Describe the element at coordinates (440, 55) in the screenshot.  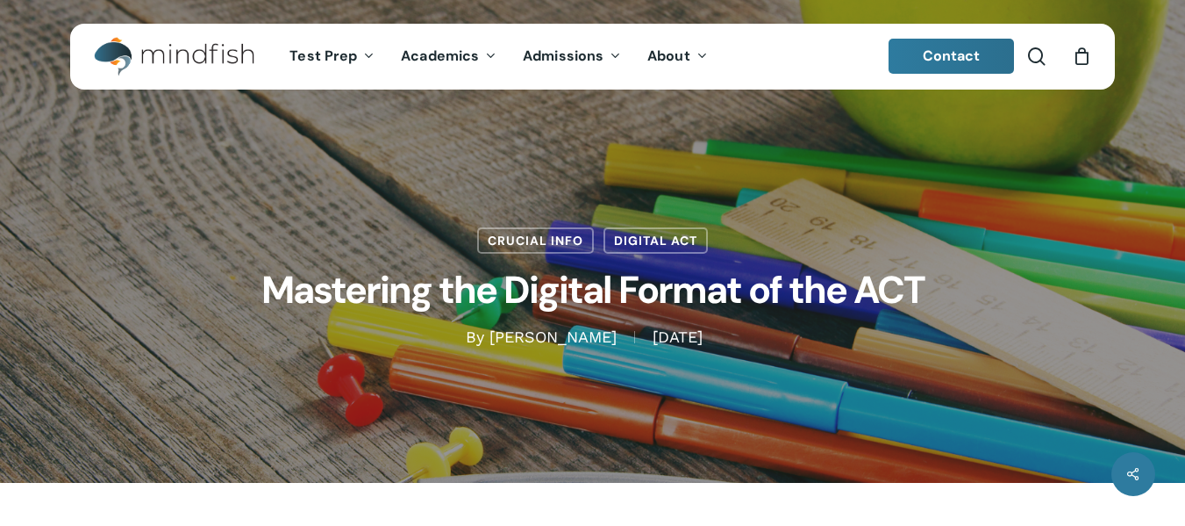
I see `span: Academics` at that location.